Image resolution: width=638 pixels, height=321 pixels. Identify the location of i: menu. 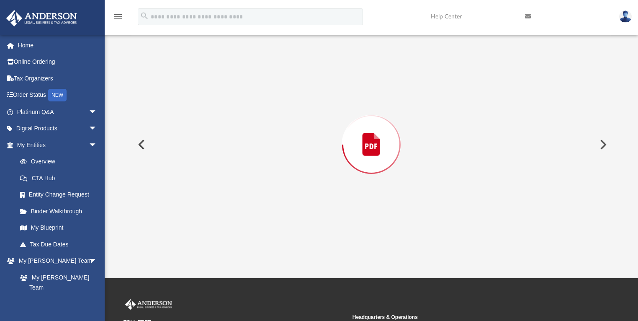
(118, 17).